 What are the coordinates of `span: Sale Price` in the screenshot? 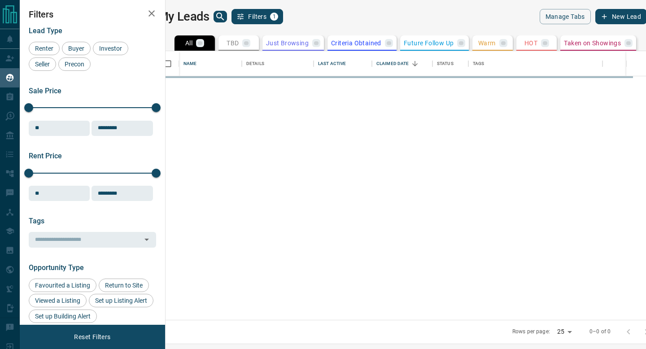 It's located at (45, 91).